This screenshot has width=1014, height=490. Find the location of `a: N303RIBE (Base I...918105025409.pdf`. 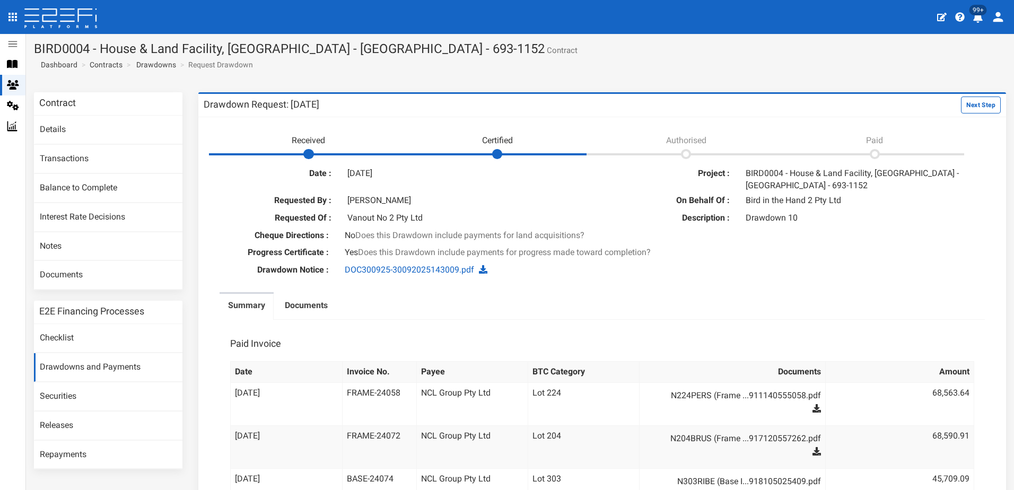

a: N303RIBE (Base I...918105025409.pdf is located at coordinates (737, 481).